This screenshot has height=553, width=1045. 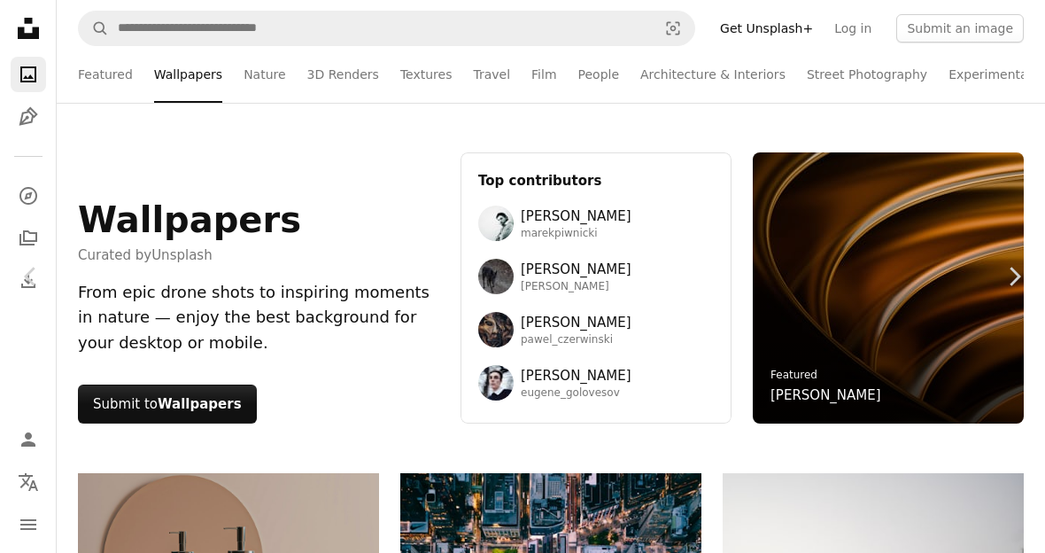 What do you see at coordinates (1014, 276) in the screenshot?
I see `a: Next` at bounding box center [1014, 276].